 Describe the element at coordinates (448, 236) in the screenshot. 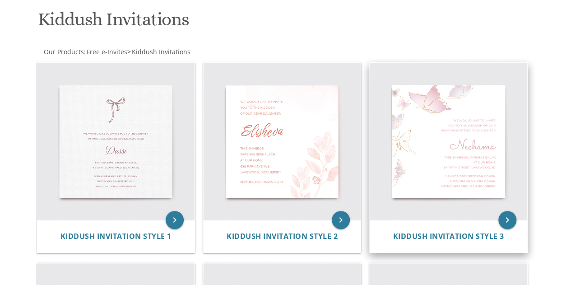

I see `a: Kiddush Invitation Style 3` at that location.